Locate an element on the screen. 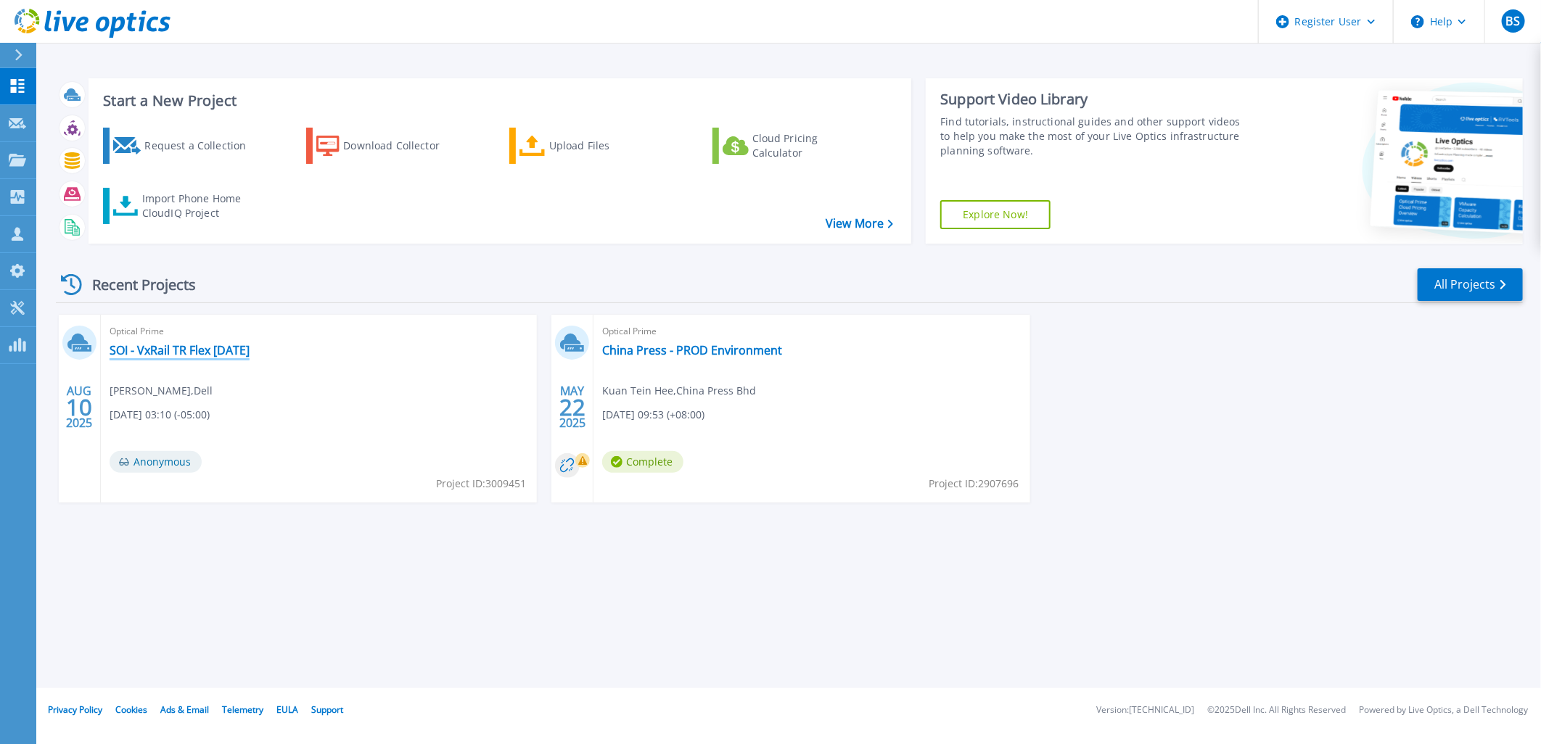 The width and height of the screenshot is (1541, 744). div: Import Phone Home CloudIQ Project is located at coordinates (199, 206).